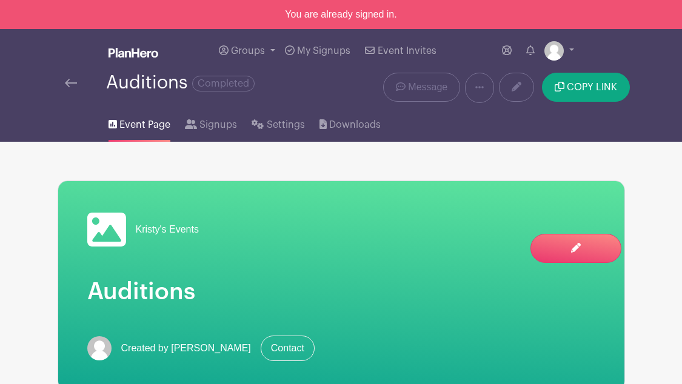 Image resolution: width=682 pixels, height=384 pixels. What do you see at coordinates (167, 230) in the screenshot?
I see `span: Kristy's Events` at bounding box center [167, 230].